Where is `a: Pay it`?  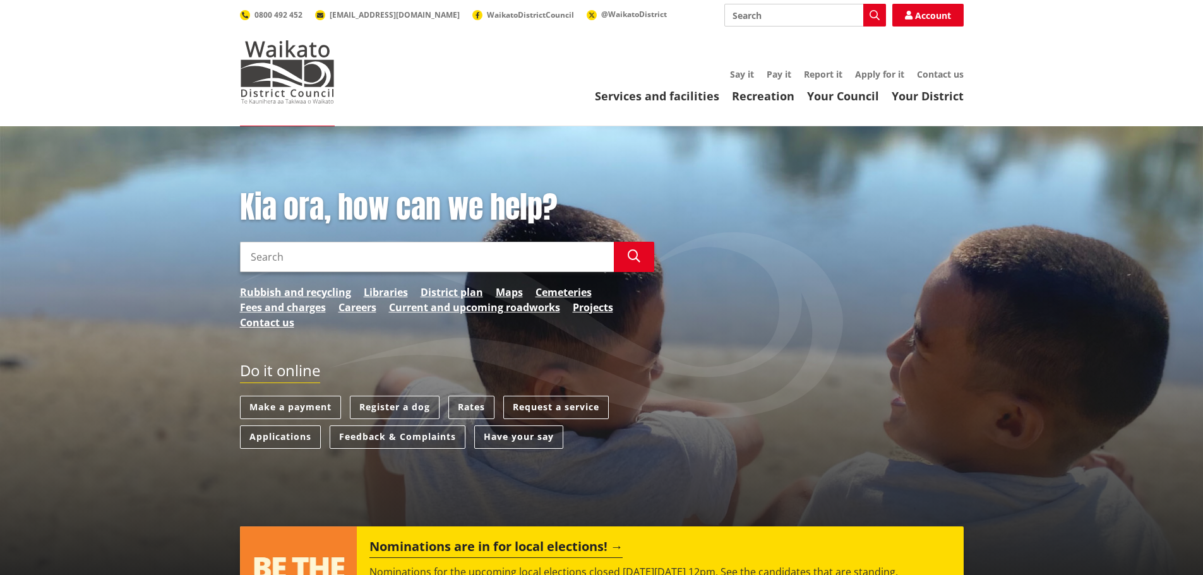 a: Pay it is located at coordinates (779, 74).